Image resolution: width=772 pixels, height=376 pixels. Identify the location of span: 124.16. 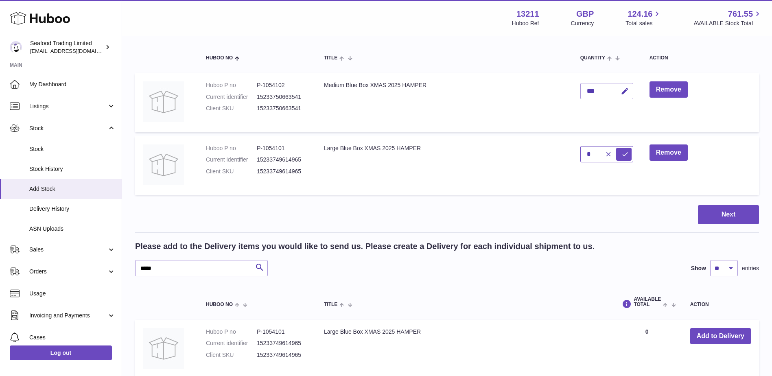
(640, 14).